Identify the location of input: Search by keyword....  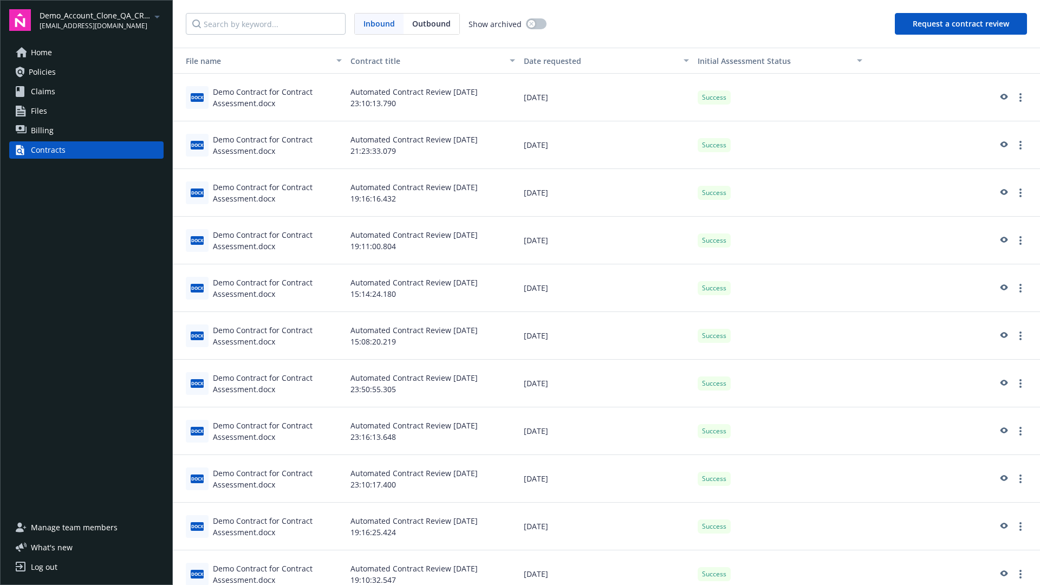
(265, 24).